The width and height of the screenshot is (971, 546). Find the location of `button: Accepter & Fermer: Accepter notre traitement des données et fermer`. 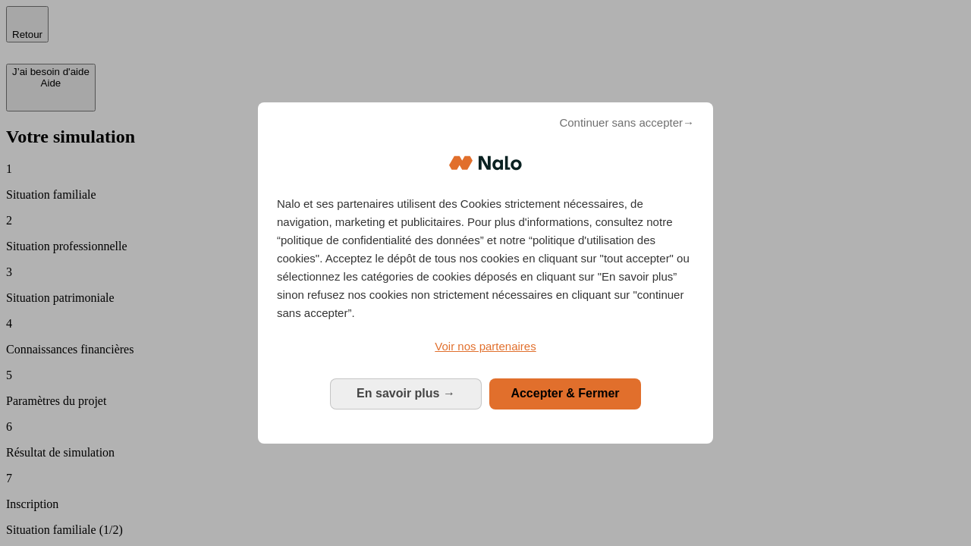

button: Accepter & Fermer: Accepter notre traitement des données et fermer is located at coordinates (565, 394).